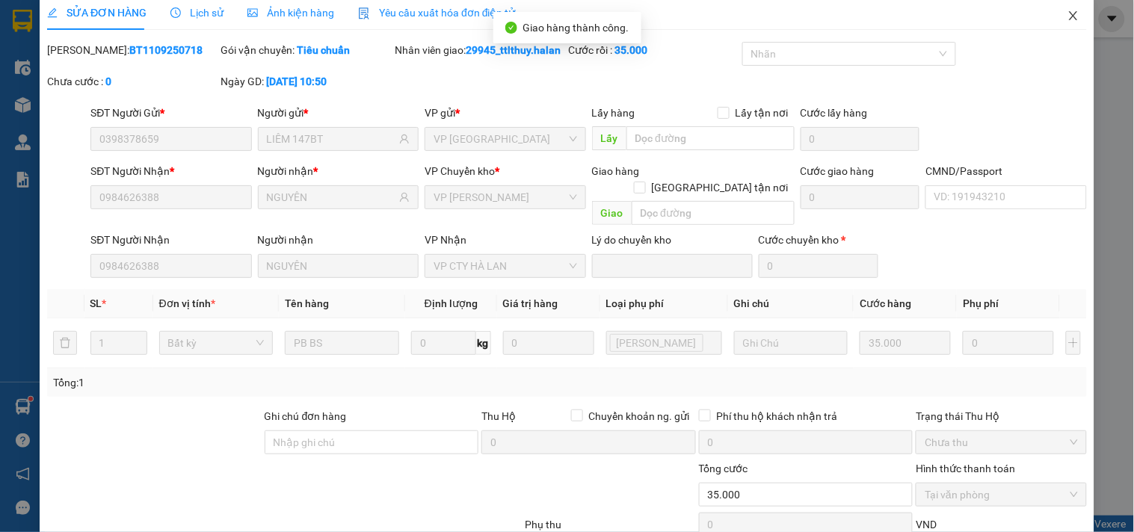 The width and height of the screenshot is (1134, 532). What do you see at coordinates (324, 50) in the screenshot?
I see `b: Tiêu chuẩn` at bounding box center [324, 50].